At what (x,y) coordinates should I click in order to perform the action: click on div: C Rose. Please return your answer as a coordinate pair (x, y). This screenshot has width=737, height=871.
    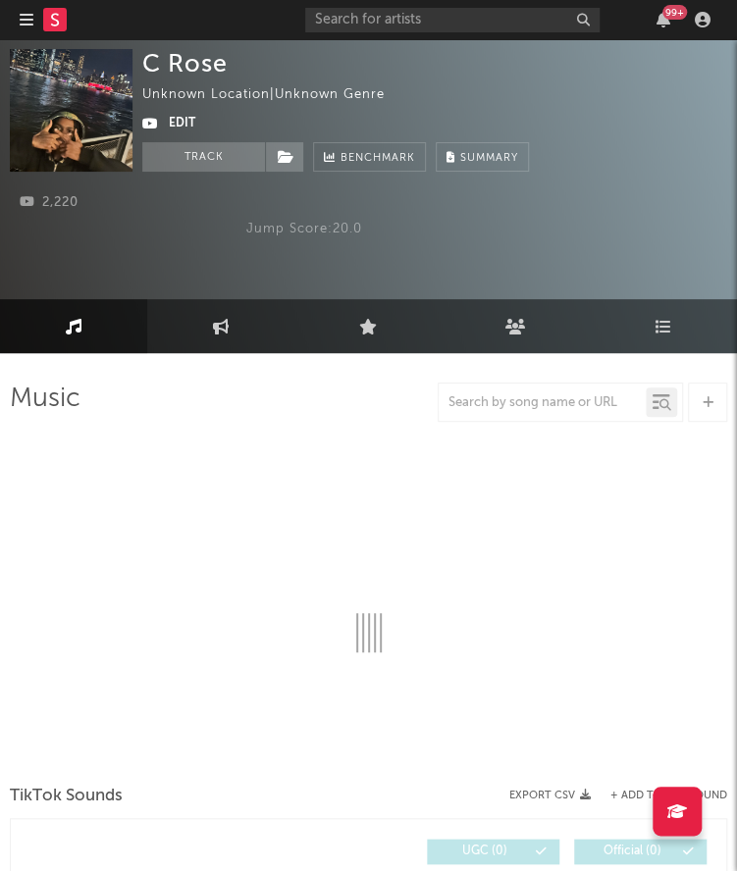
    Looking at the image, I should click on (184, 63).